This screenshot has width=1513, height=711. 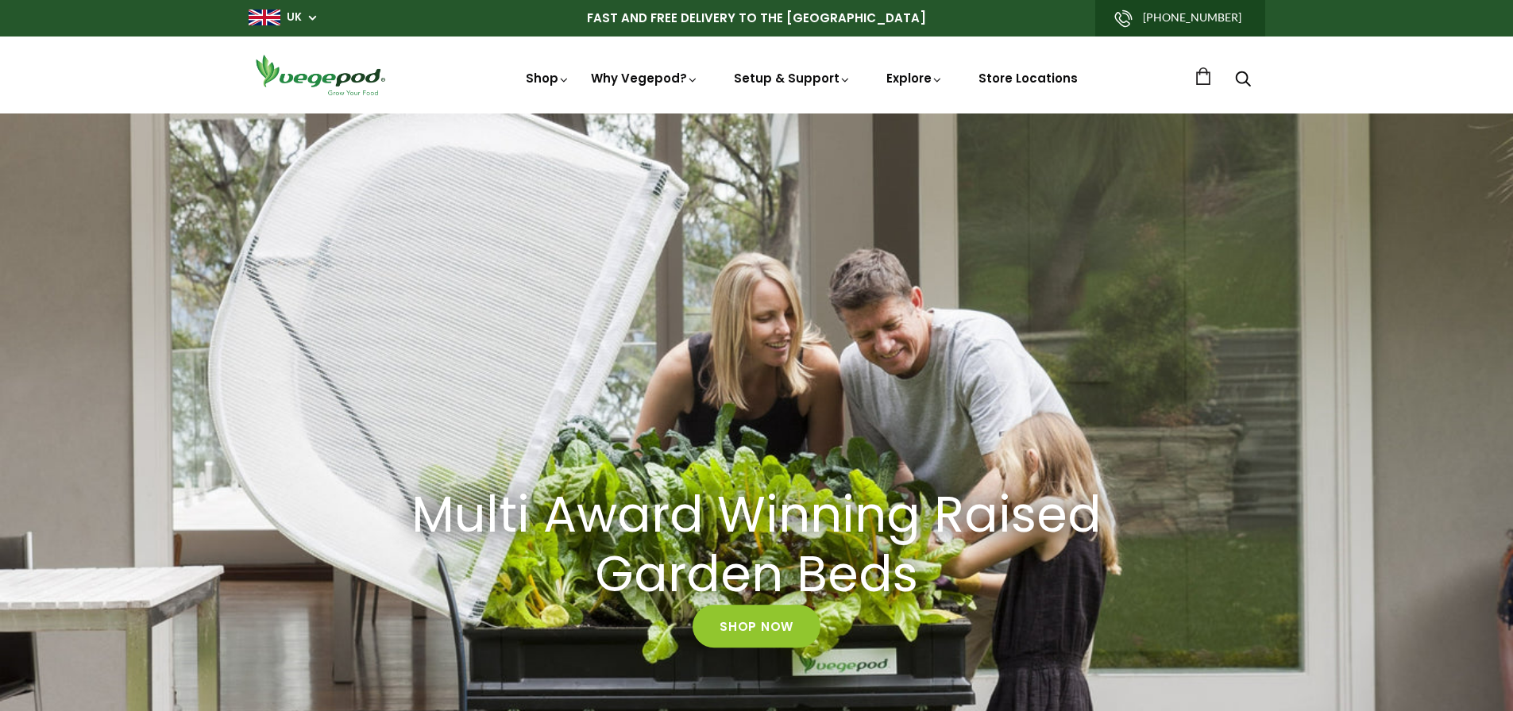 I want to click on img: gb_large.png, so click(x=264, y=17).